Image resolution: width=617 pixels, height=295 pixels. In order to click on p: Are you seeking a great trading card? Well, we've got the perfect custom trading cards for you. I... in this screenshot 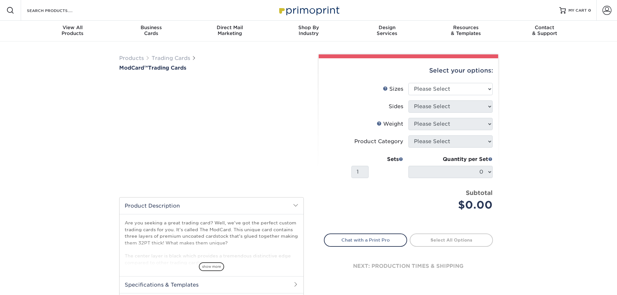, I will do `click(211, 243)`.